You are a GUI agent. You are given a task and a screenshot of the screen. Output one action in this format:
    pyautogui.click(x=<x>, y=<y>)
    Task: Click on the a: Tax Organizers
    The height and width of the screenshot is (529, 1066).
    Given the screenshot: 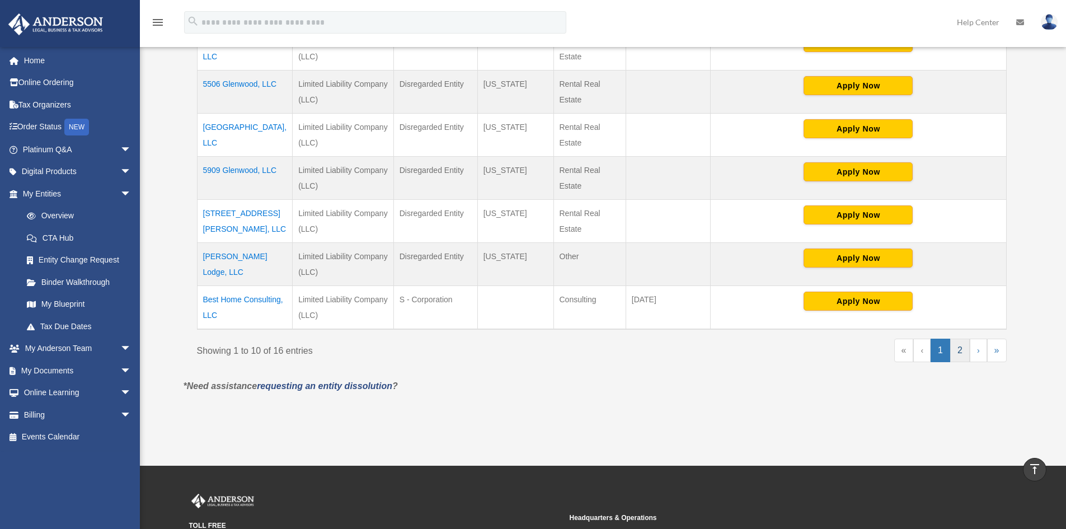 What is the action you would take?
    pyautogui.click(x=78, y=105)
    